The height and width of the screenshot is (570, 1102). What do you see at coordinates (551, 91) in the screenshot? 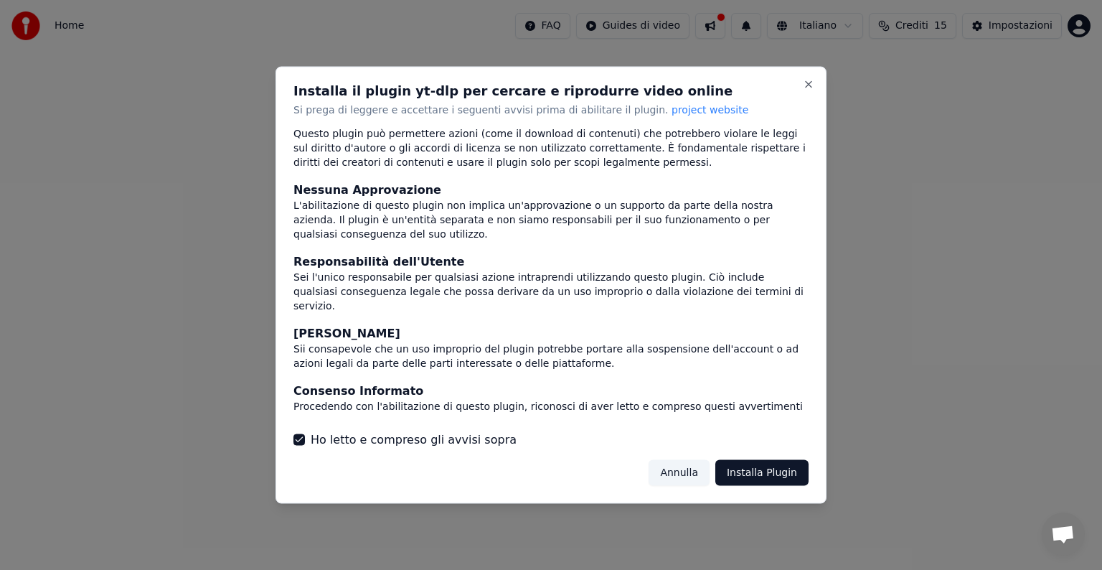
I see `h2: Installa il plugin yt-dlp per cercare e riprodurre video online` at bounding box center [551, 91].